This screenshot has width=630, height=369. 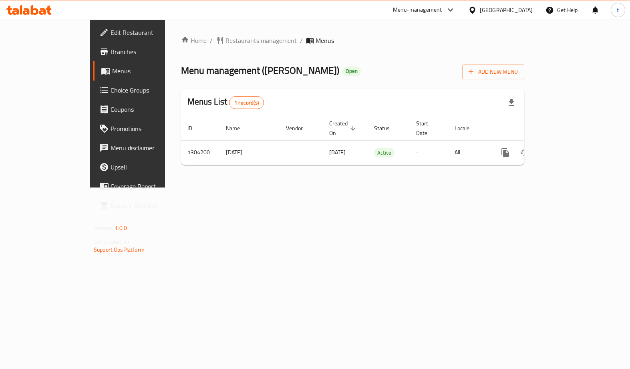 I want to click on a: Upsell, so click(x=144, y=167).